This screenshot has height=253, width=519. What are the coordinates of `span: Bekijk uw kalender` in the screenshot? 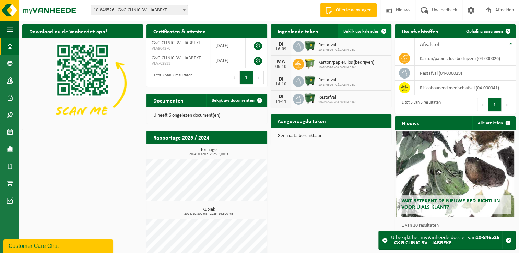 It's located at (361, 31).